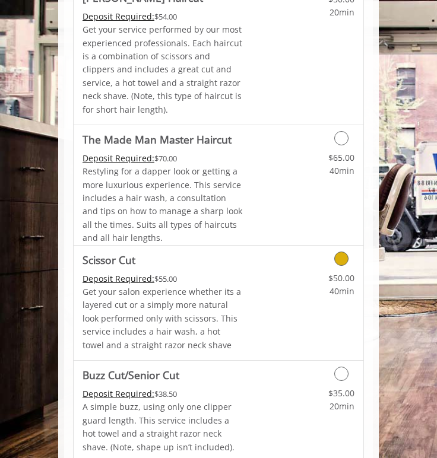 This screenshot has width=437, height=458. What do you see at coordinates (163, 318) in the screenshot?
I see `p: Get your salon experience whether its a layered cut or a simply more natural look performed only ...` at bounding box center [163, 318].